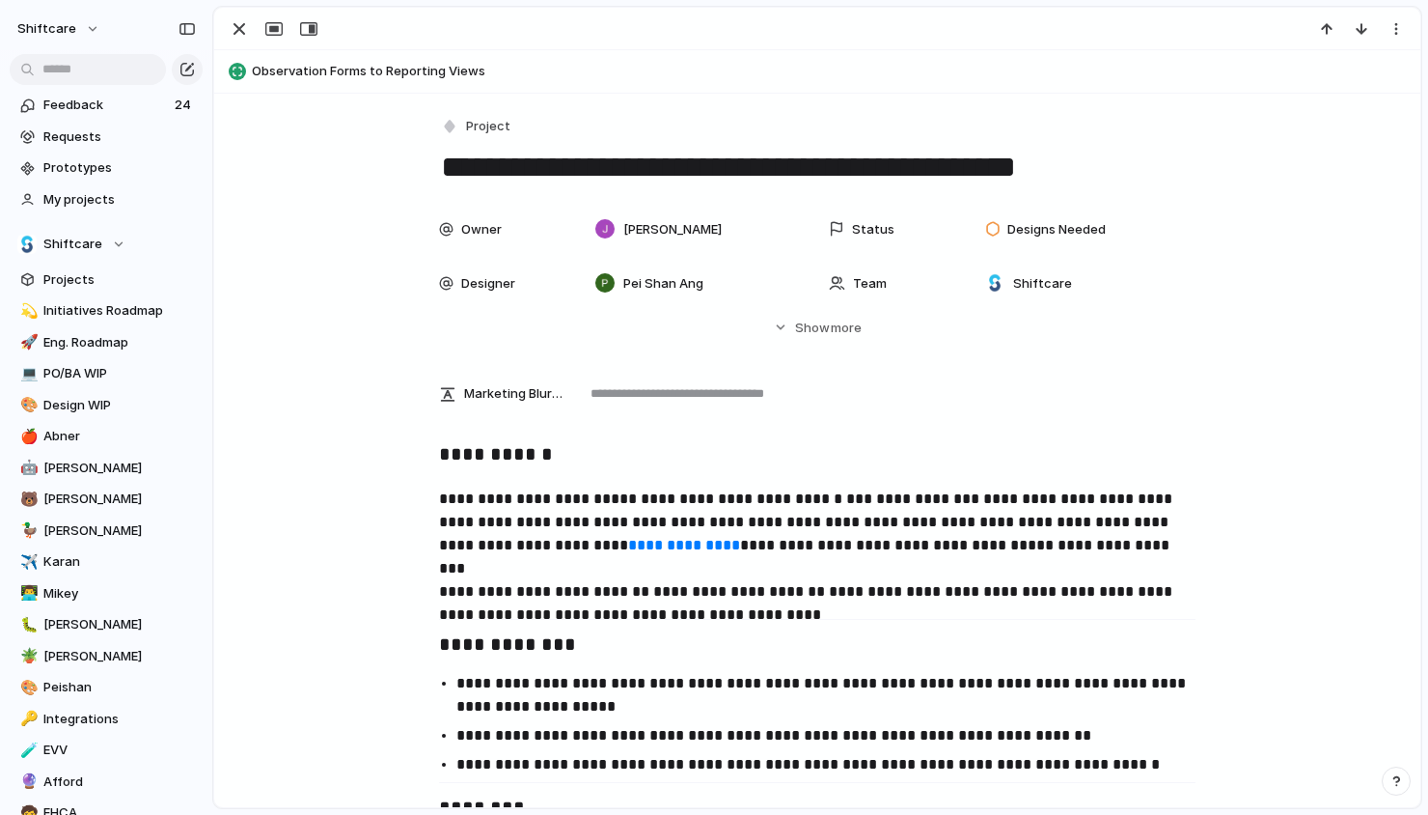 The width and height of the screenshot is (1428, 815). What do you see at coordinates (120, 280) in the screenshot?
I see `span: Projects` at bounding box center [120, 280].